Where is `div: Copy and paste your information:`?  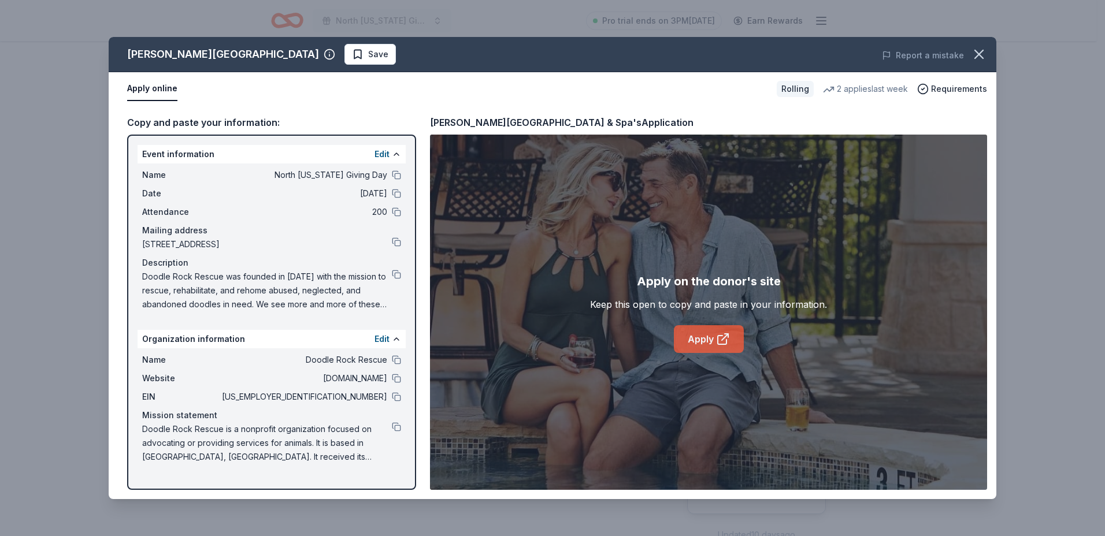 div: Copy and paste your information: is located at coordinates (272, 123).